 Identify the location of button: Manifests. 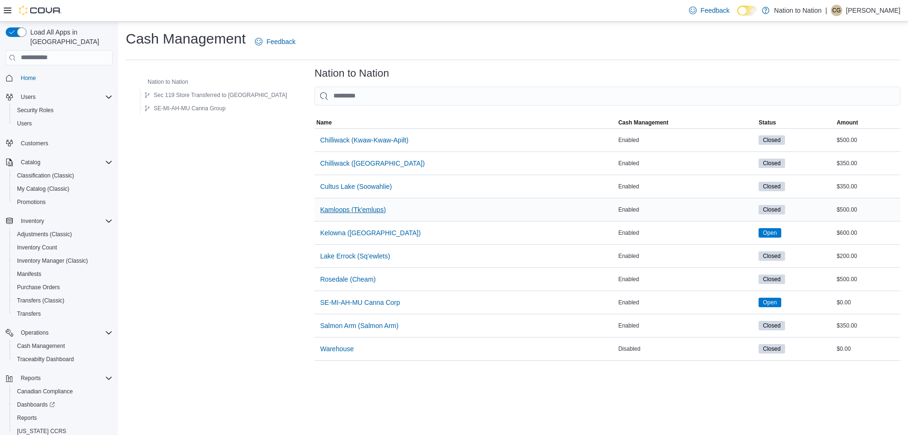
(63, 274).